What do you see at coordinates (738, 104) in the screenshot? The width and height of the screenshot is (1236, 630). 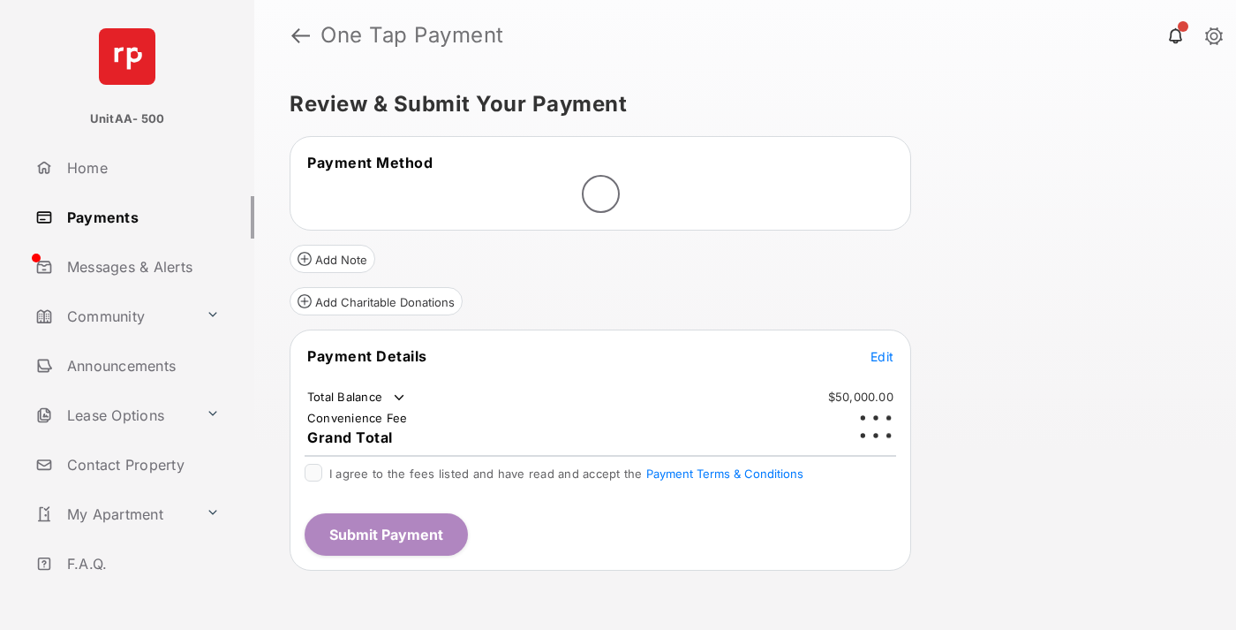 I see `h5: Review & Submit Your Payment` at bounding box center [738, 104].